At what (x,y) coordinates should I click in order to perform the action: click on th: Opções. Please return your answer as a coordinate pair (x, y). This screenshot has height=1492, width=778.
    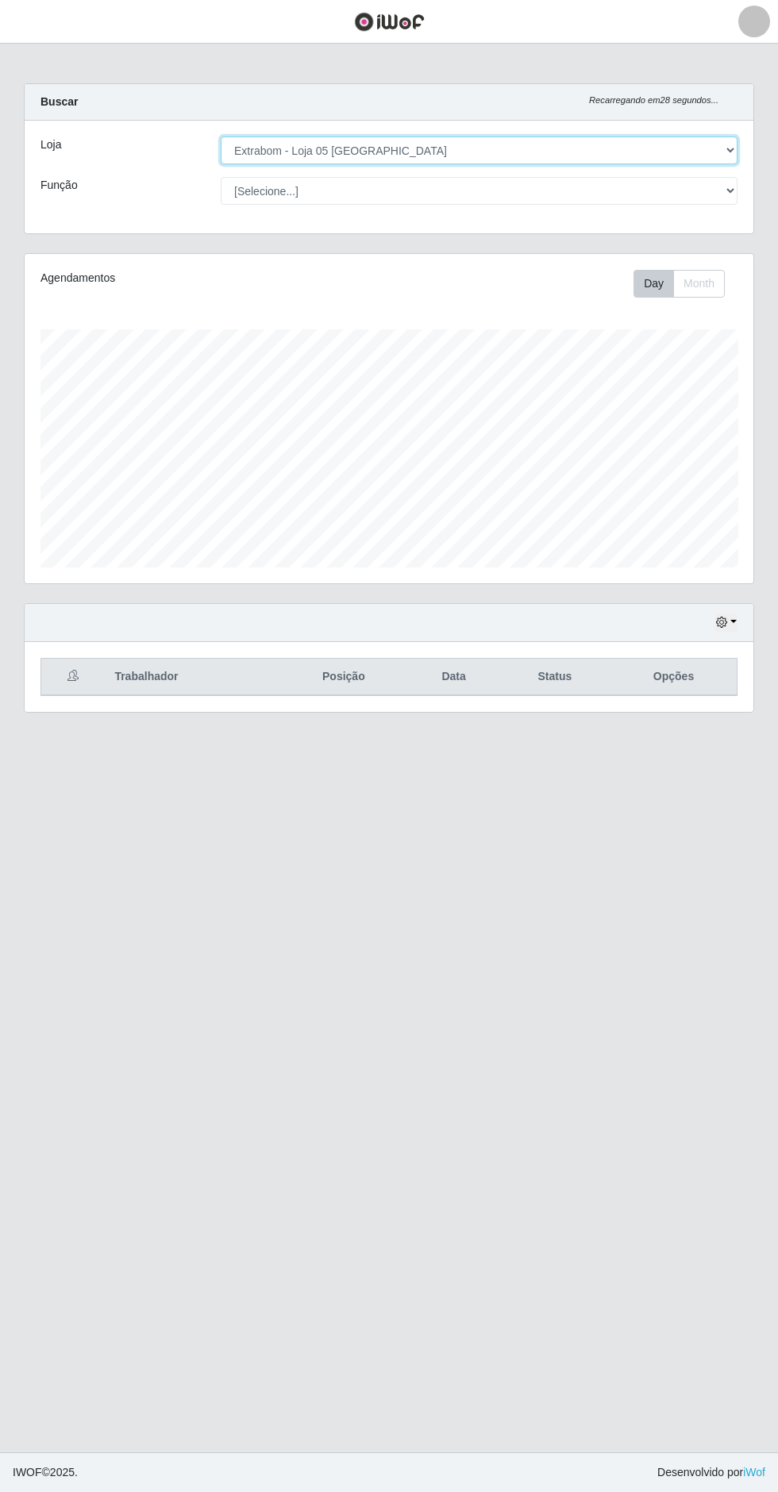
    Looking at the image, I should click on (673, 677).